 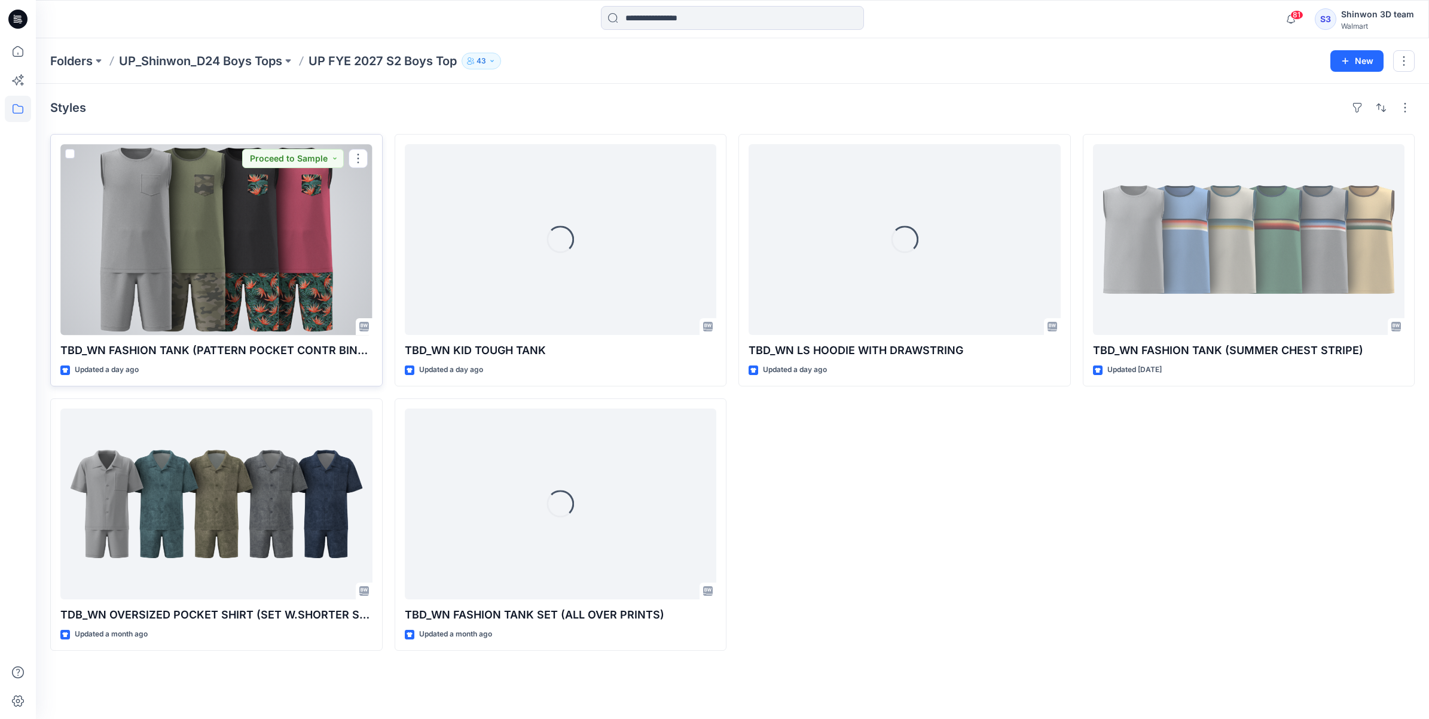 I want to click on p: UP FYE 2027 S2 Boys Top, so click(x=383, y=61).